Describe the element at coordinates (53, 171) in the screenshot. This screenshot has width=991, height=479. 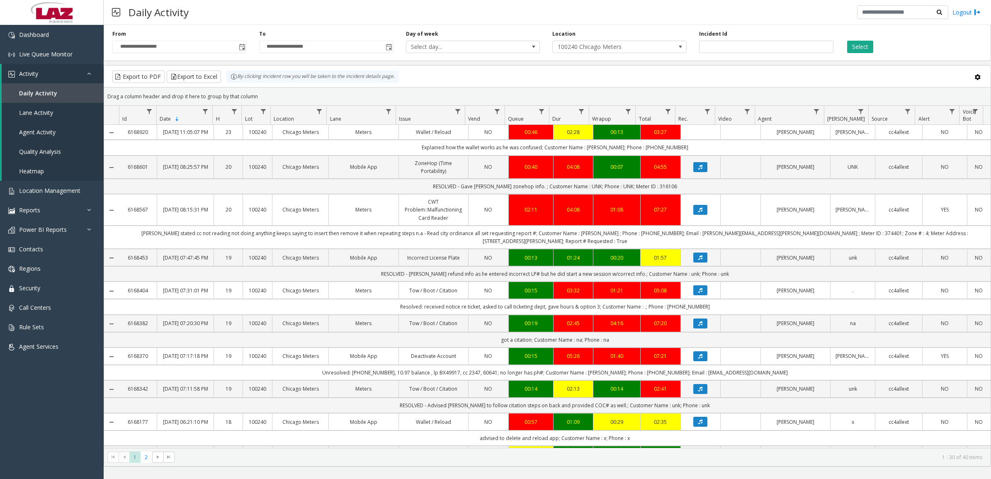
I see `a: Heatmap` at that location.